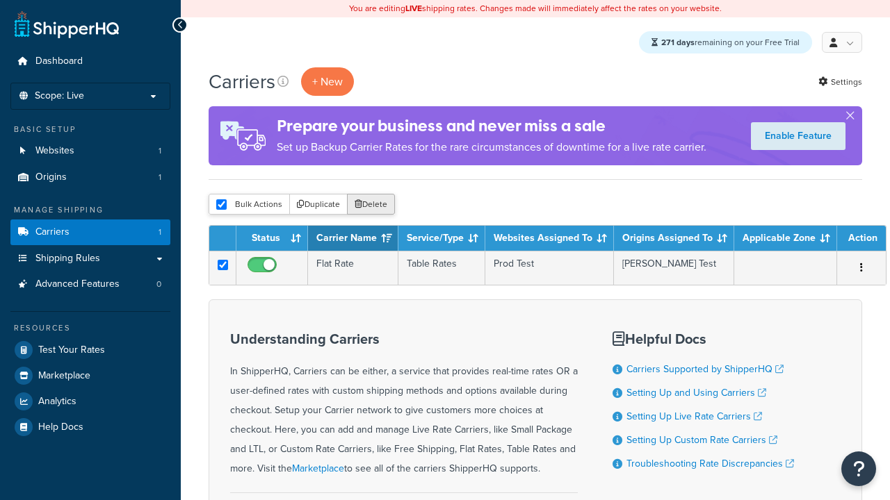 This screenshot has width=890, height=500. I want to click on a: Analytics, so click(90, 402).